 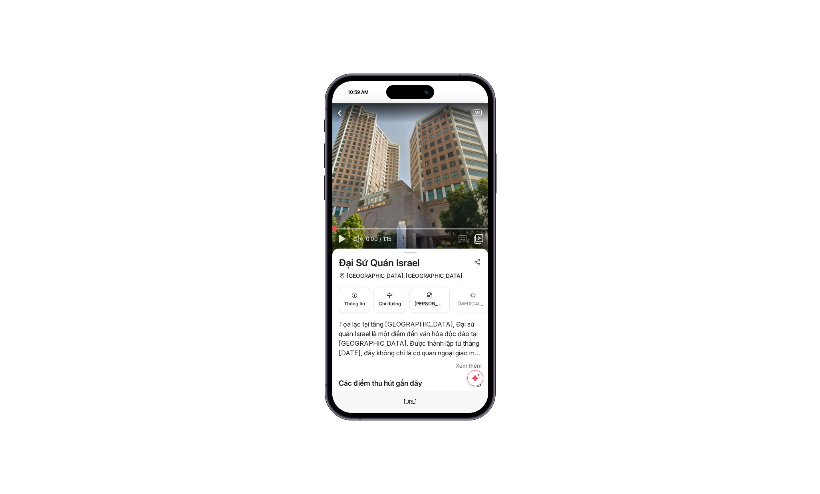 What do you see at coordinates (353, 92) in the screenshot?
I see `div: 10:59 AM` at bounding box center [353, 92].